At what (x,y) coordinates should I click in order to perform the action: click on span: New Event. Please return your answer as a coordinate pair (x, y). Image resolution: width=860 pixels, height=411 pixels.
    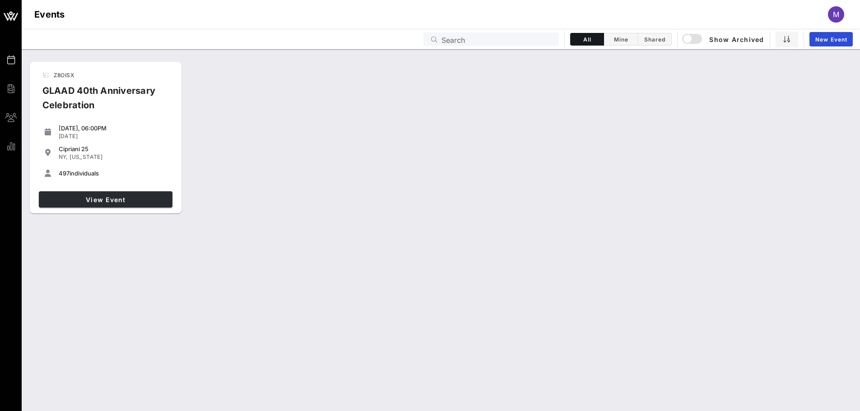
    Looking at the image, I should click on (831, 39).